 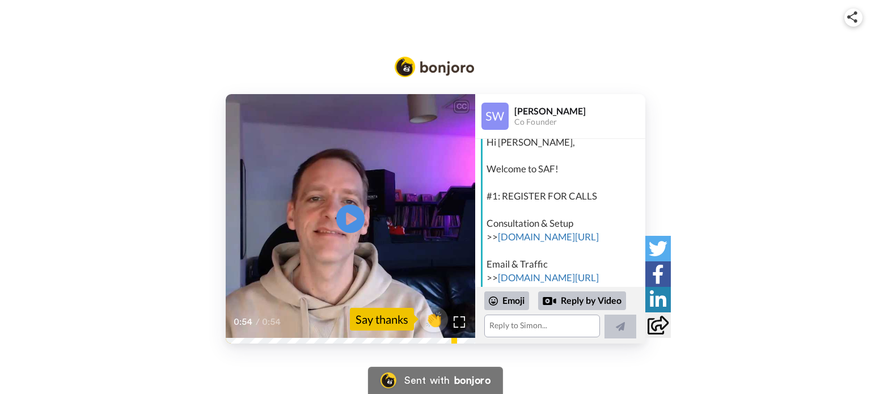 What do you see at coordinates (580, 122) in the screenshot?
I see `div: Co Founder` at bounding box center [580, 122].